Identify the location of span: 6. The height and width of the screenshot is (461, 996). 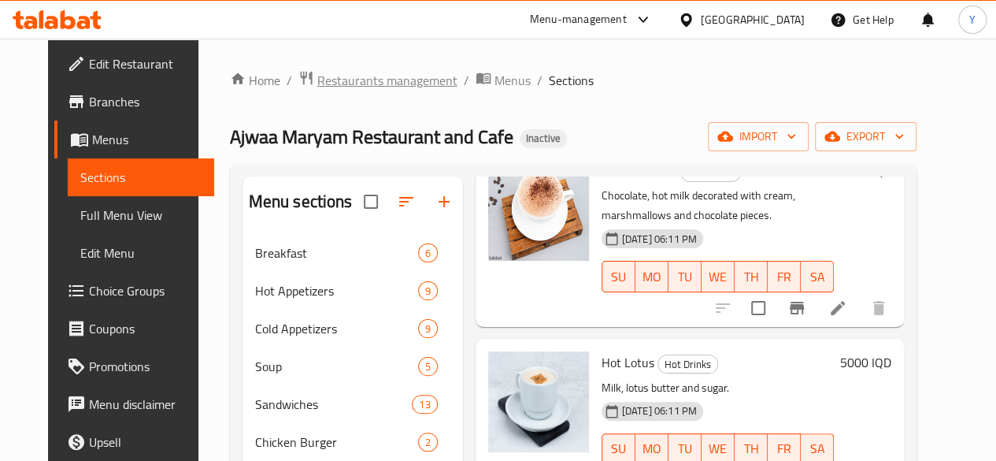
(428, 253).